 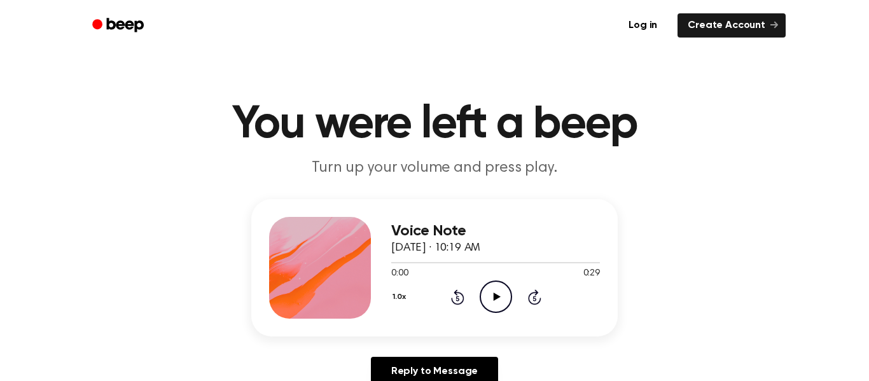 What do you see at coordinates (435, 125) in the screenshot?
I see `h1: You were left a beep` at bounding box center [435, 125].